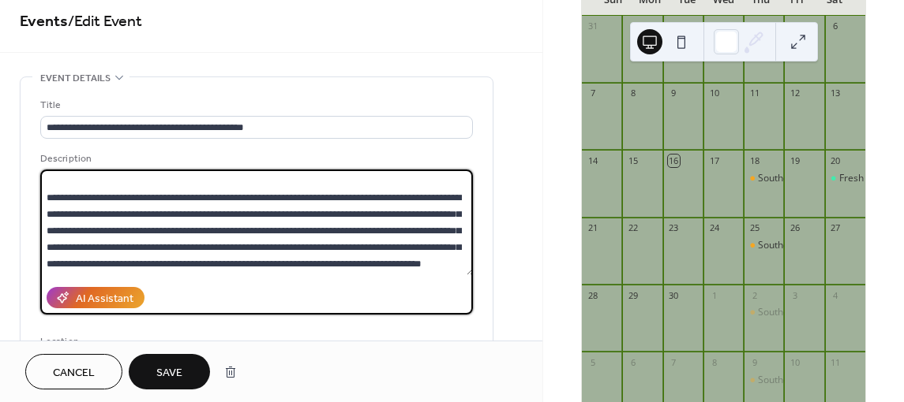 The width and height of the screenshot is (904, 402). I want to click on div: 25, so click(754, 228).